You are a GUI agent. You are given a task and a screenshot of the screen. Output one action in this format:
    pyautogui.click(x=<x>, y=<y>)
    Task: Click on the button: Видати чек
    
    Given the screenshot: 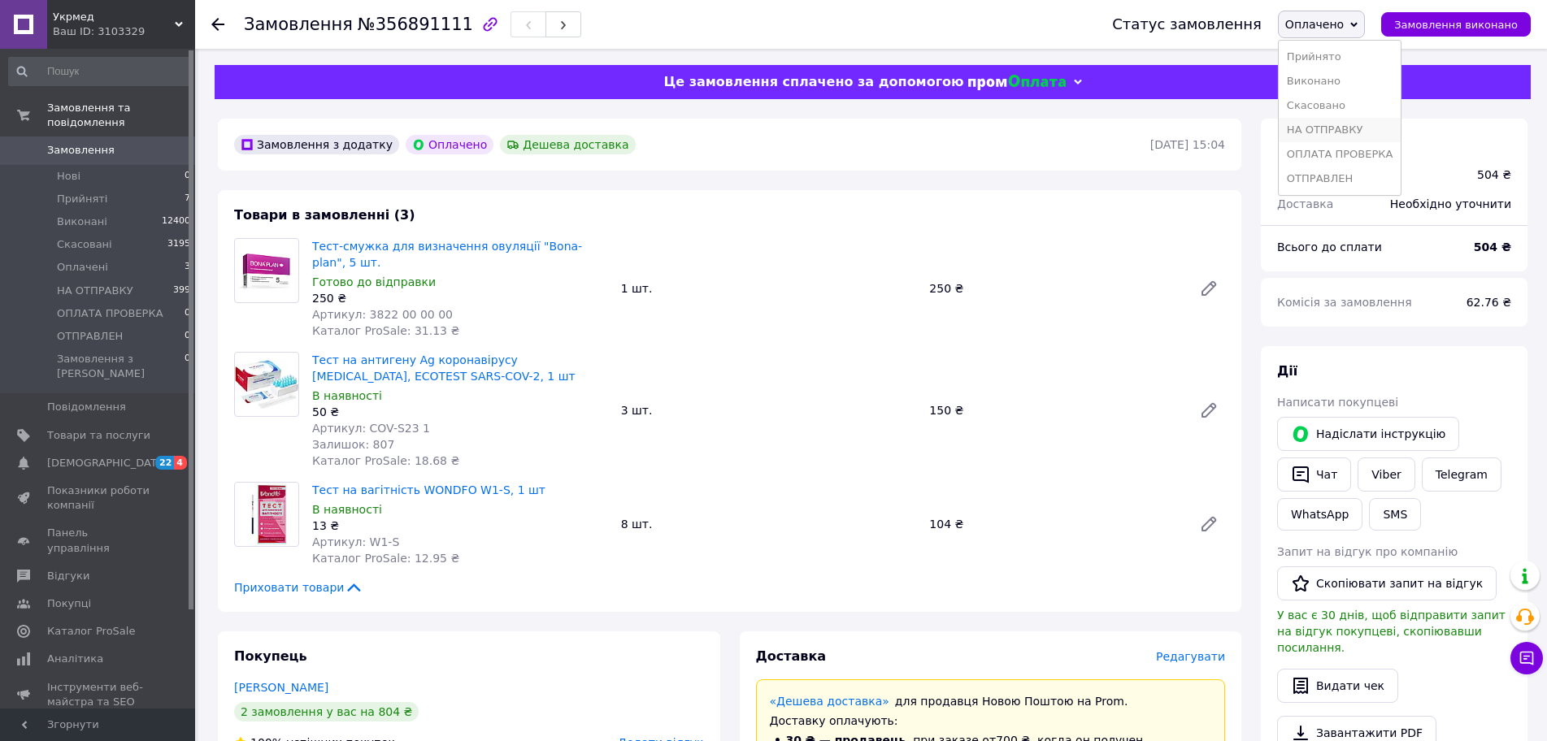 What is the action you would take?
    pyautogui.click(x=1337, y=686)
    